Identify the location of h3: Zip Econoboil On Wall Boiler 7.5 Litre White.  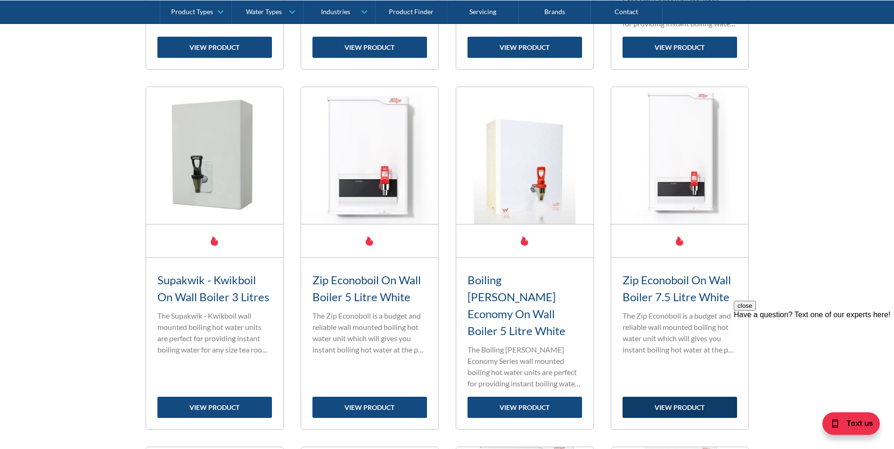
(679, 289).